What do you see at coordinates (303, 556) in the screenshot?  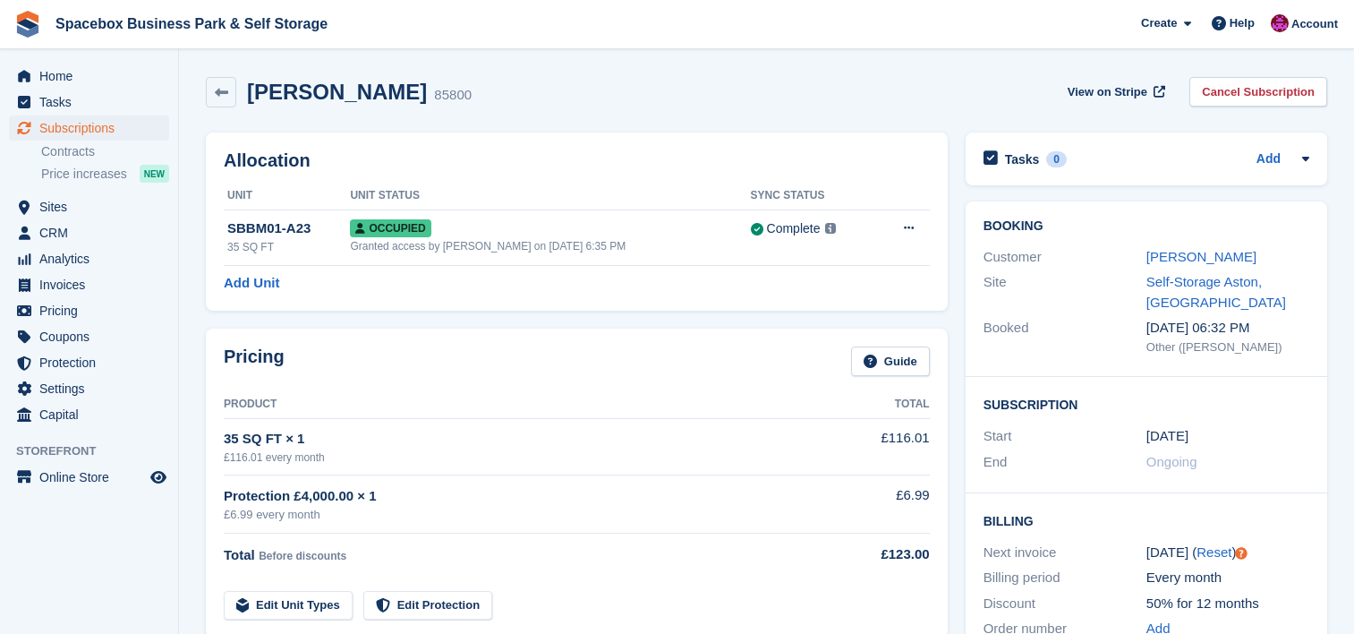 I see `span: Before discounts` at bounding box center [303, 556].